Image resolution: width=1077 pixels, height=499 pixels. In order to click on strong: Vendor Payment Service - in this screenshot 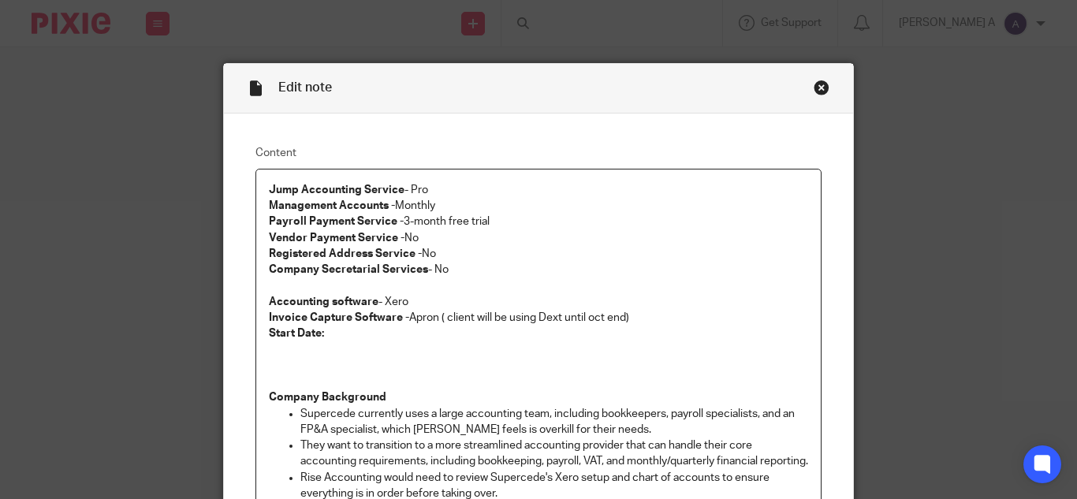, I will do `click(337, 238)`.